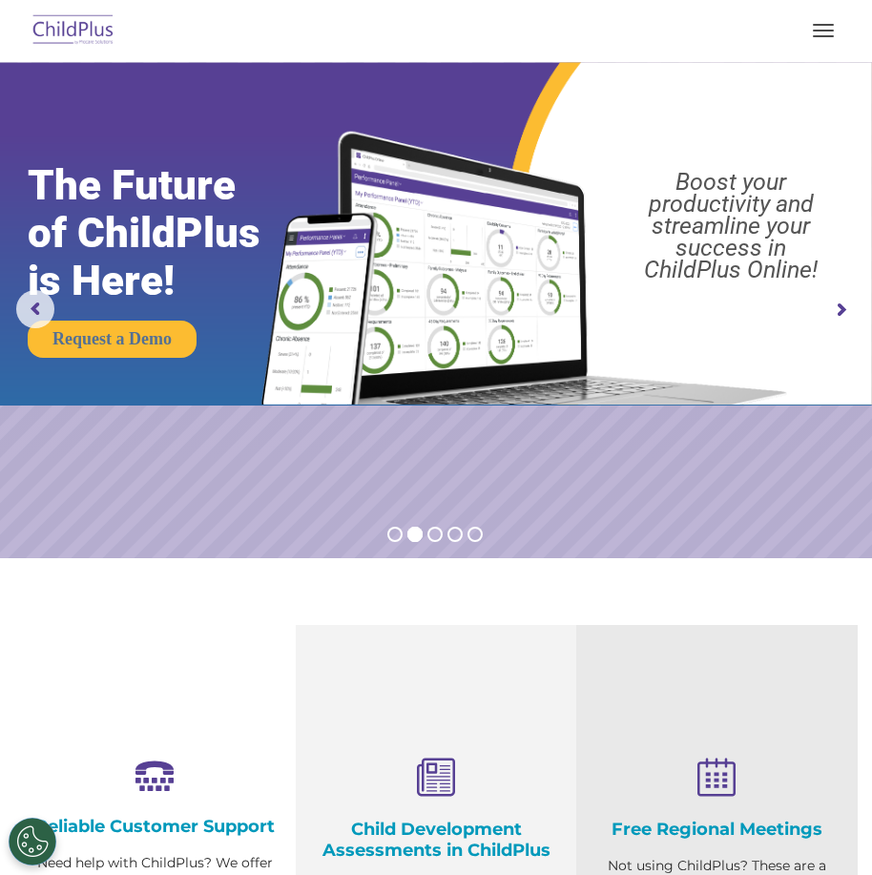 This screenshot has width=872, height=875. Describe the element at coordinates (167, 233) in the screenshot. I see `rs-layer: The Future of ChildPlus is Here!` at that location.